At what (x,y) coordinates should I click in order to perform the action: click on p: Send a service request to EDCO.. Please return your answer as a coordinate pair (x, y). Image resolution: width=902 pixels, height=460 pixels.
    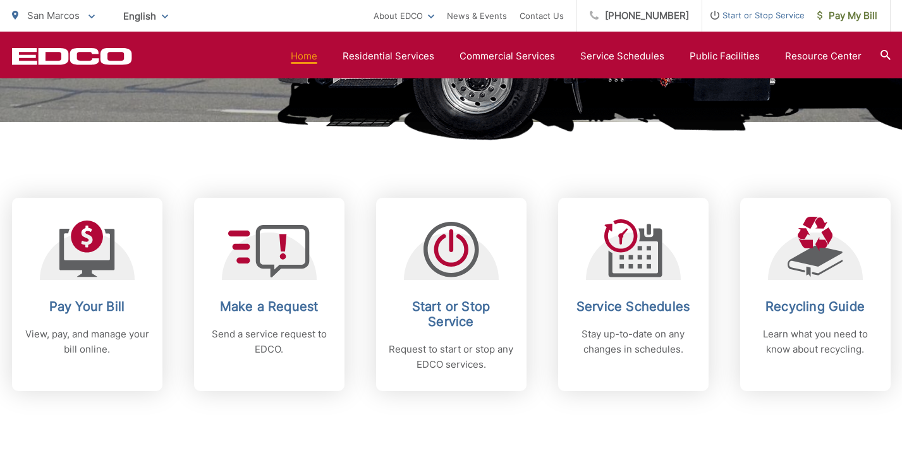
    Looking at the image, I should click on (269, 342).